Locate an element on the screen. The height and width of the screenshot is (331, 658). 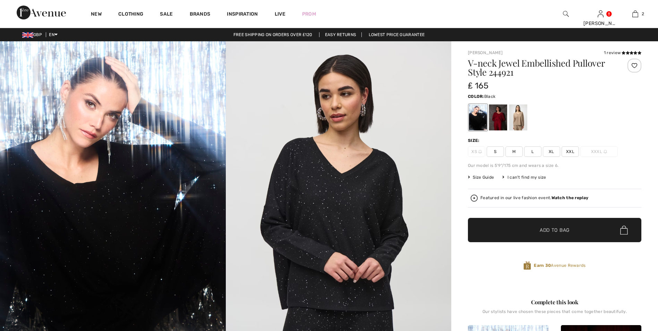
strong: Earn 30 is located at coordinates (542, 265).